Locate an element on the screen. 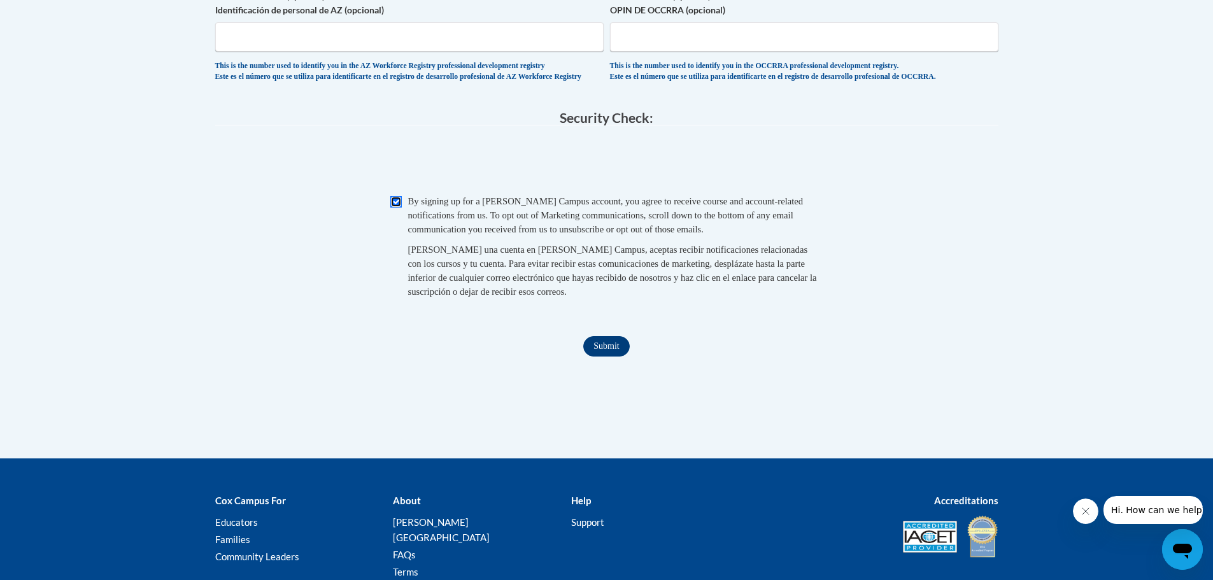 The width and height of the screenshot is (1213, 580). span: Security Check: is located at coordinates (606, 117).